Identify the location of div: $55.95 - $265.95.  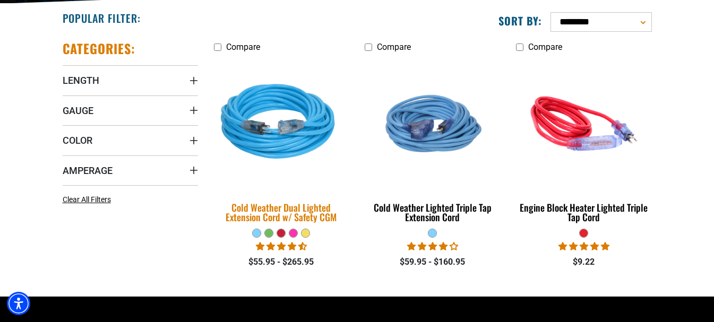
(281, 262).